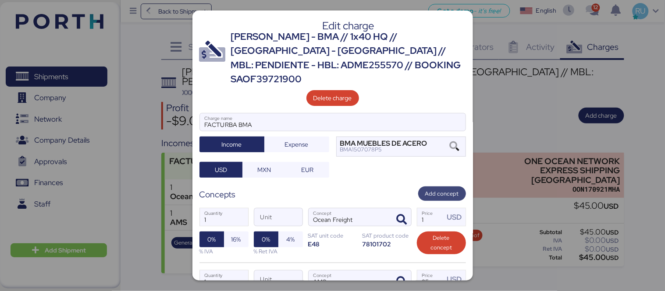  What do you see at coordinates (384, 150) in the screenshot?
I see `div: BMA1507078P5` at bounding box center [384, 150].